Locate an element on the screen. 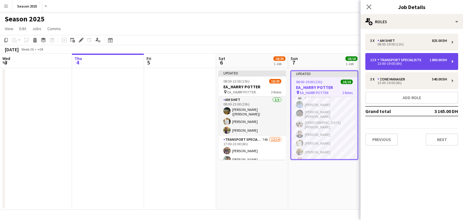  div: 1 800.00 DH is located at coordinates (438, 60).